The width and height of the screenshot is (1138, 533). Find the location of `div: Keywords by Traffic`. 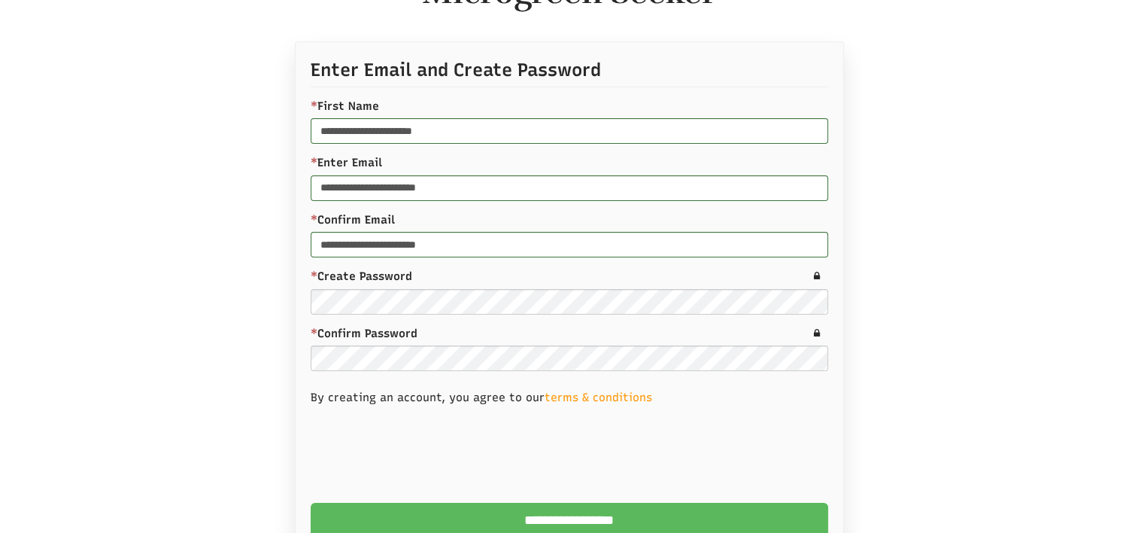

div: Keywords by Traffic is located at coordinates (210, 93).